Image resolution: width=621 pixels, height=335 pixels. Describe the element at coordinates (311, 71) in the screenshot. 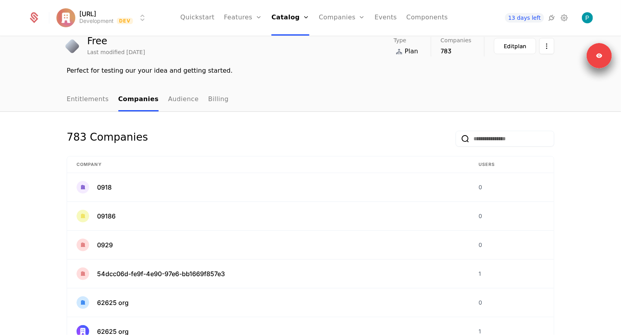

I see `div: Perfect for testing our your idea and getting started.` at that location.